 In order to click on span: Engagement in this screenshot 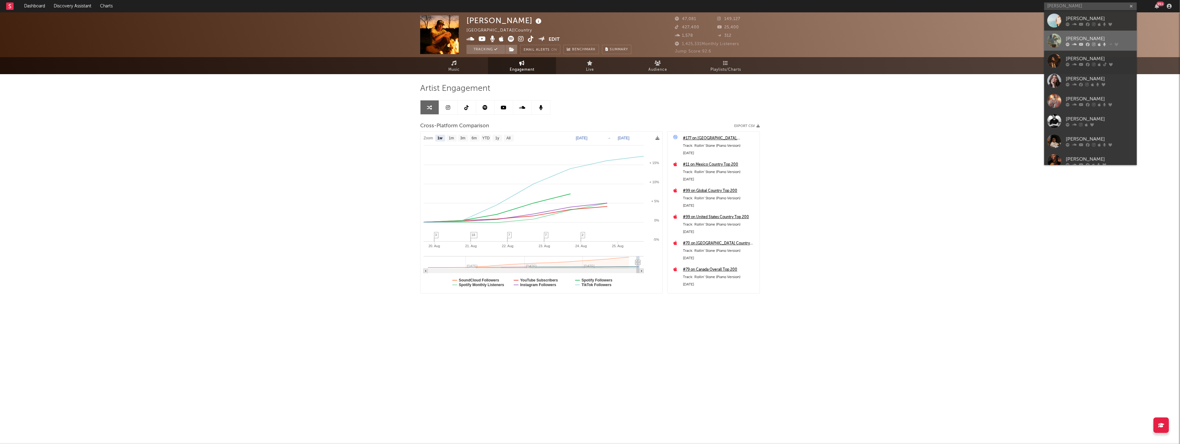, I will do `click(522, 70)`.